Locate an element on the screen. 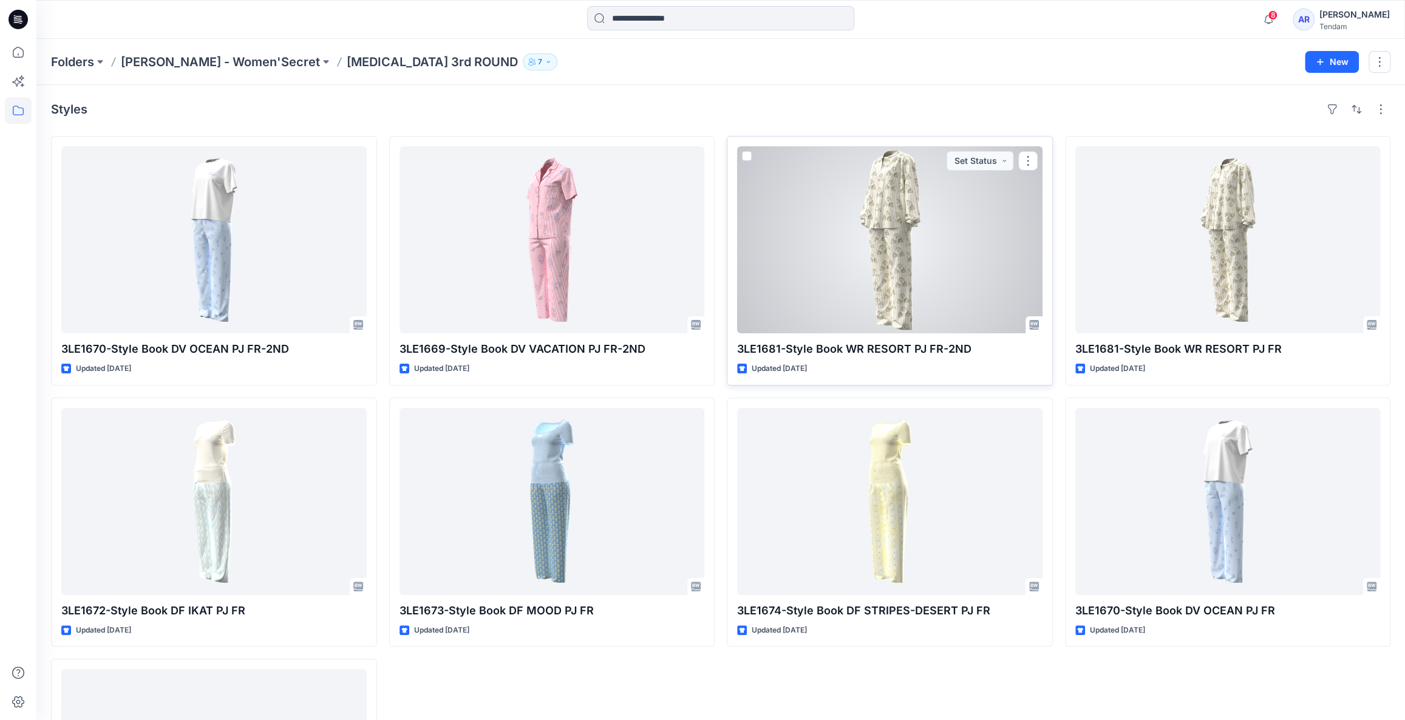  p: 7 is located at coordinates (540, 62).